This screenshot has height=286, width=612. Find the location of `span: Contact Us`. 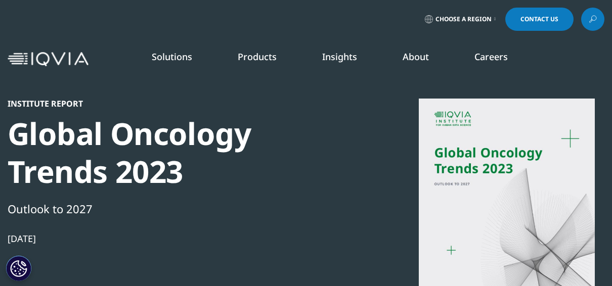

span: Contact Us is located at coordinates (539, 19).